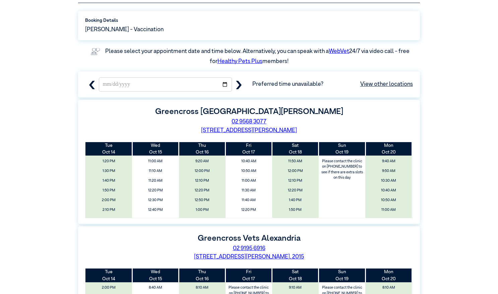 The image size is (498, 294). What do you see at coordinates (258, 56) in the screenshot?
I see `label: Please select your appointment date and time below. Alternatively, you can speak with a 24/7 via ...` at bounding box center [258, 56].